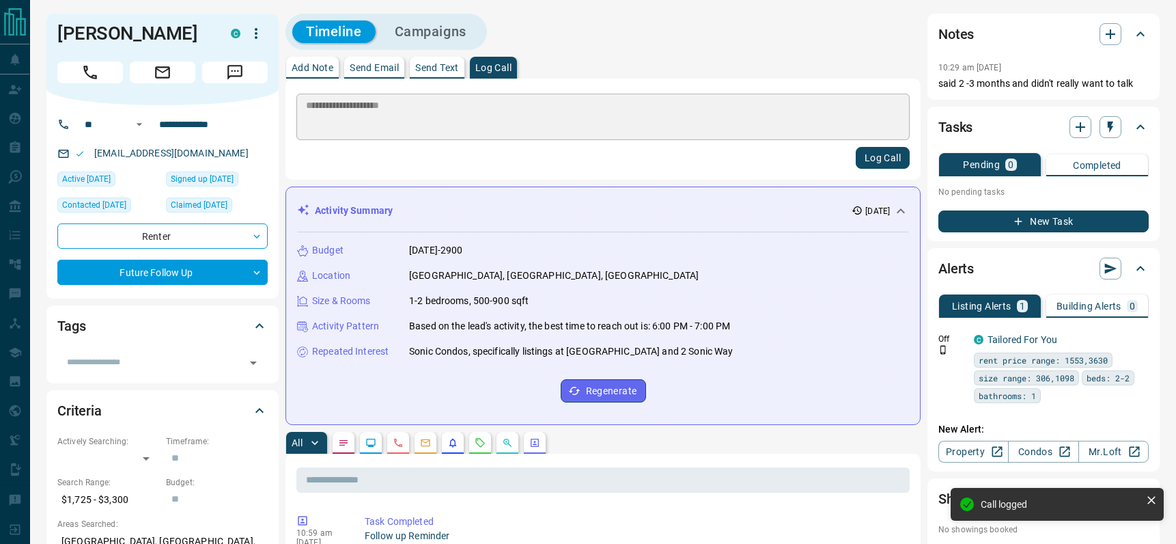 This screenshot has width=1176, height=544. Describe the element at coordinates (342, 301) in the screenshot. I see `p: Size & Rooms` at that location.